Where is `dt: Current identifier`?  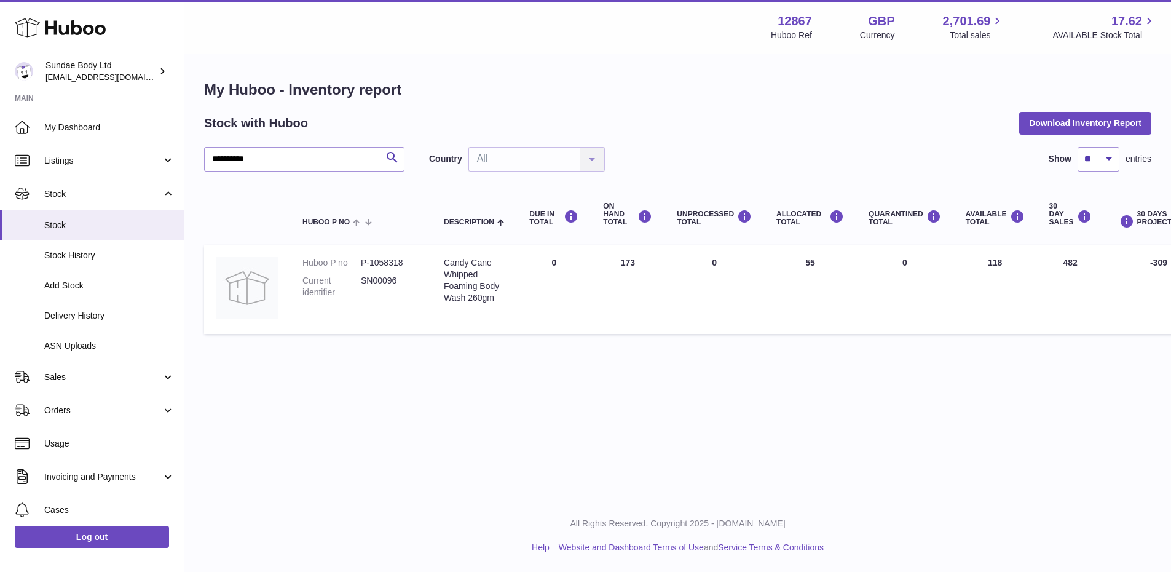
dt: Current identifier is located at coordinates (331, 286).